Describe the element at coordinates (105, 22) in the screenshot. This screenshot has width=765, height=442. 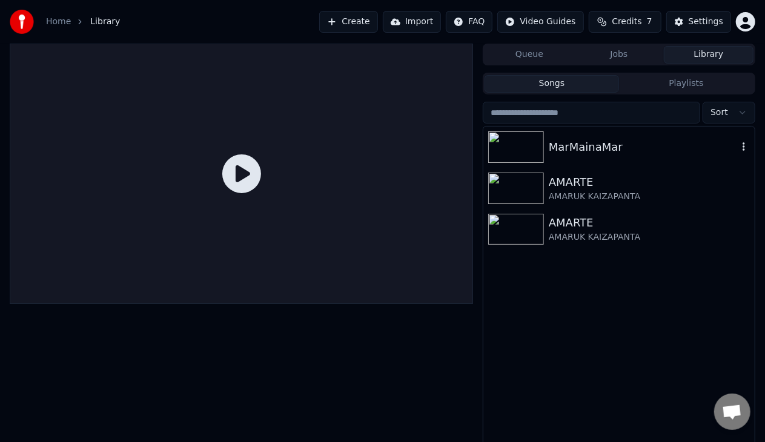
I see `span: Library` at that location.